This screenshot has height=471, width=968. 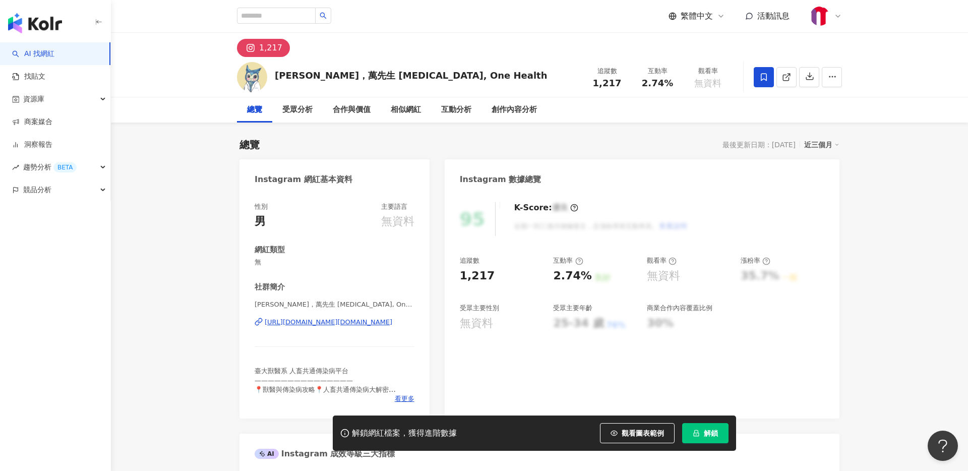 I want to click on a: 商案媒合, so click(x=32, y=122).